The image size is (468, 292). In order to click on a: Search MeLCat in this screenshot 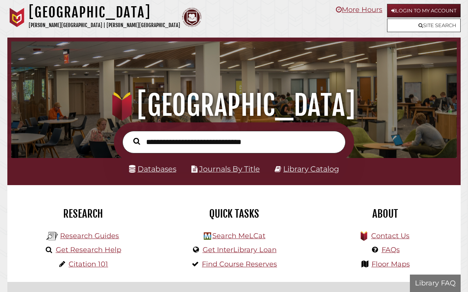, I will do `click(239, 236)`.